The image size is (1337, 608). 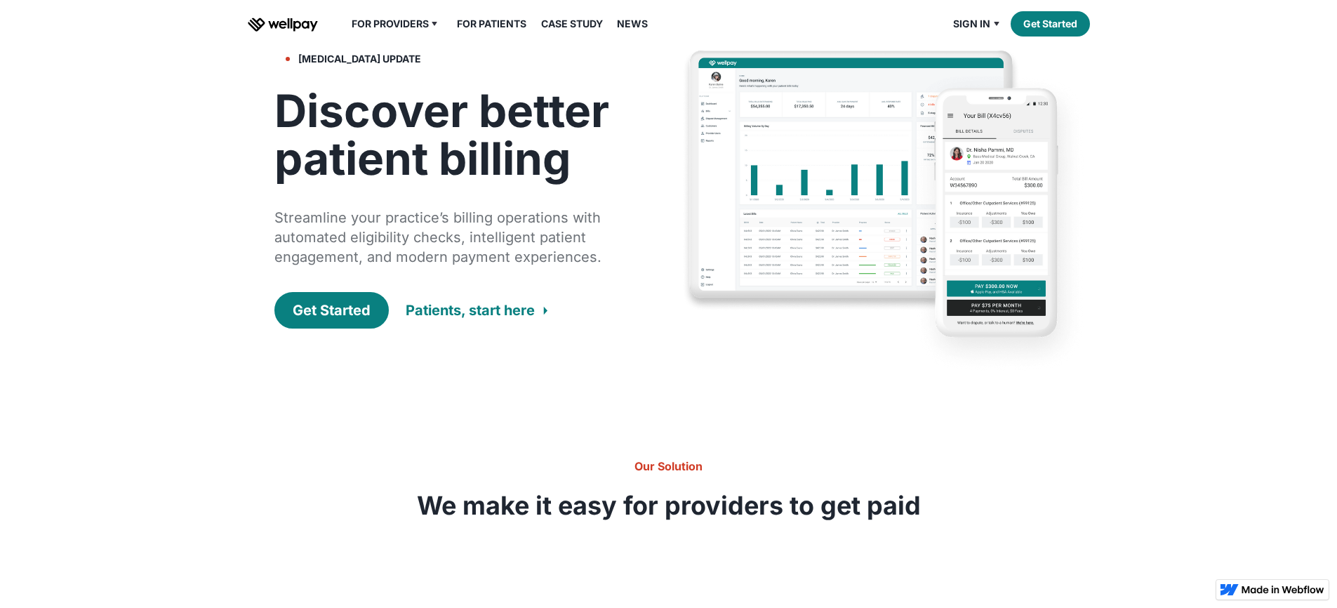 I want to click on a: Case Study, so click(x=572, y=24).